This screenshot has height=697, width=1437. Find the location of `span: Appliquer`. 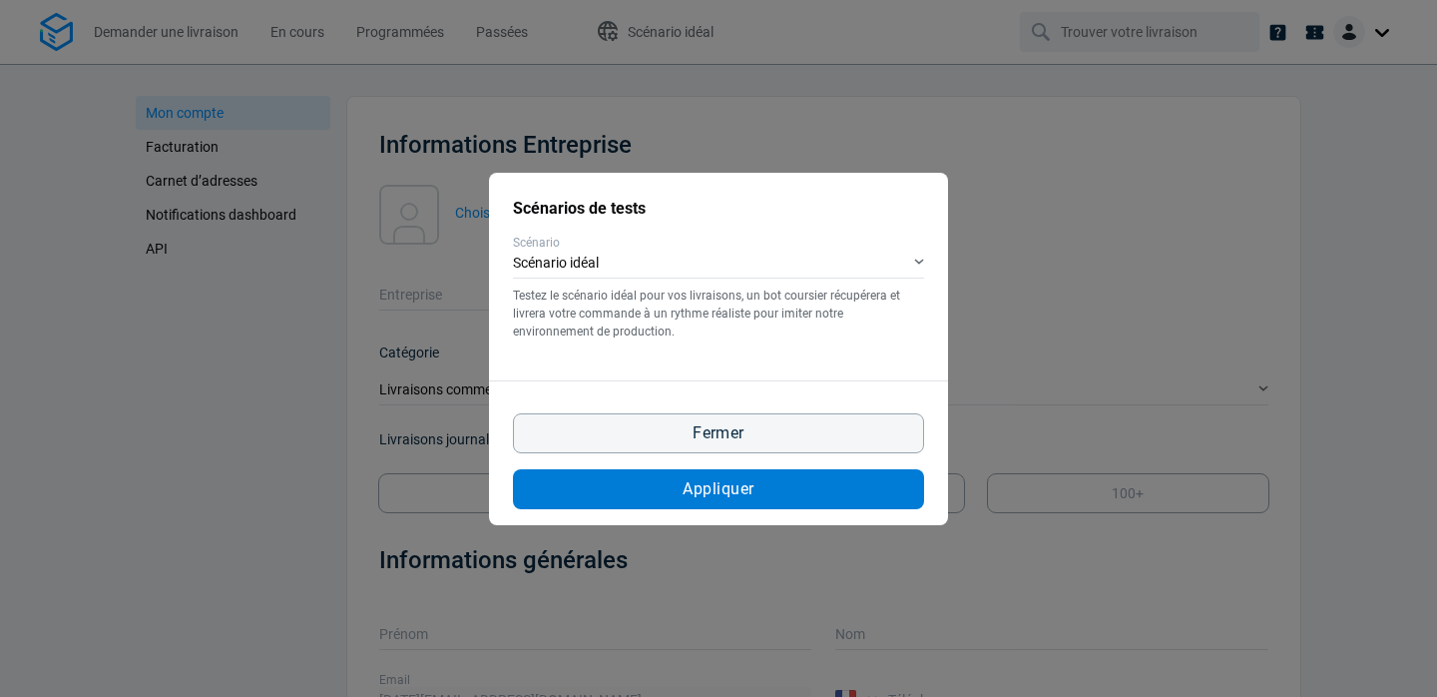

span: Appliquer is located at coordinates (718, 489).